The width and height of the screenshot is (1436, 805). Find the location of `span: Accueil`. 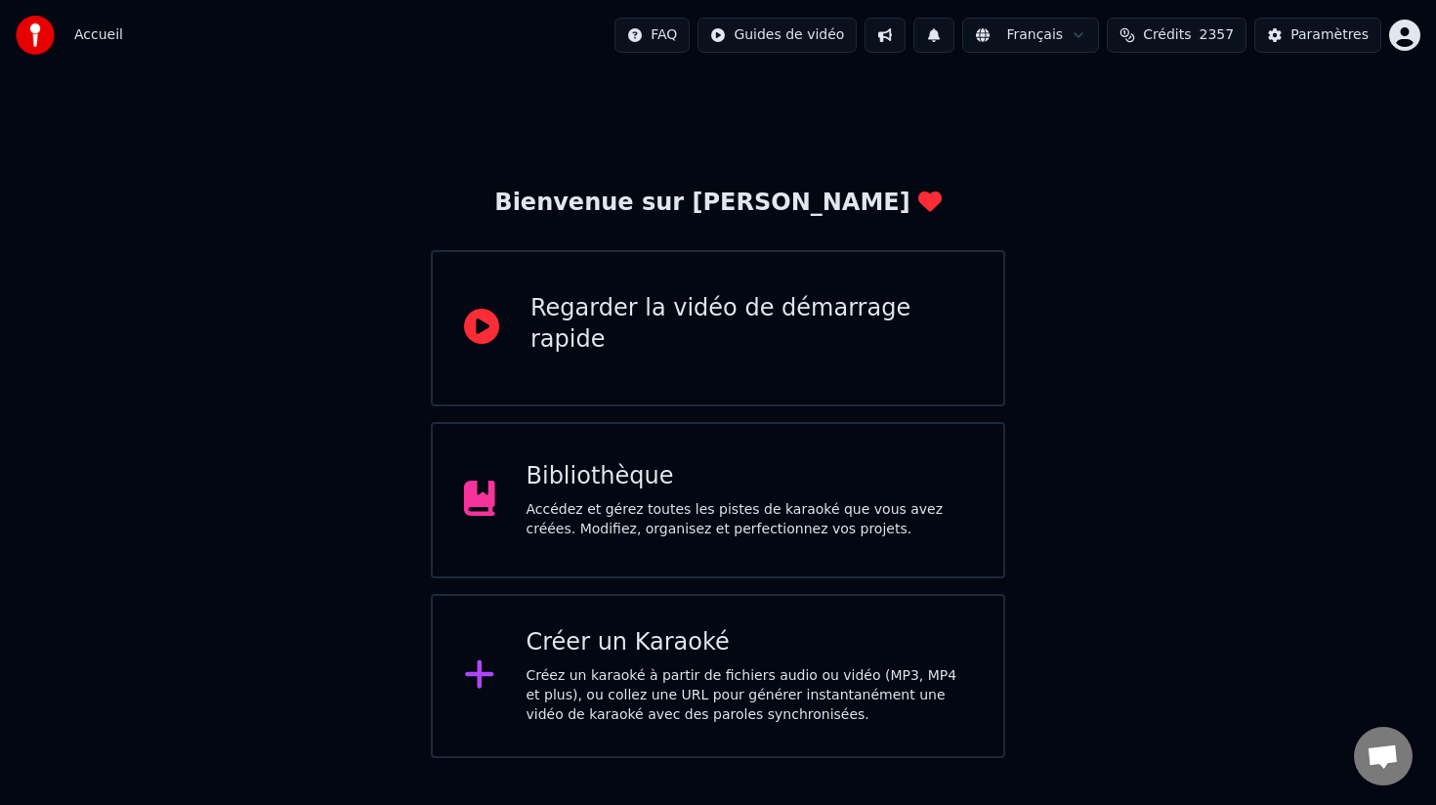

span: Accueil is located at coordinates (99, 35).